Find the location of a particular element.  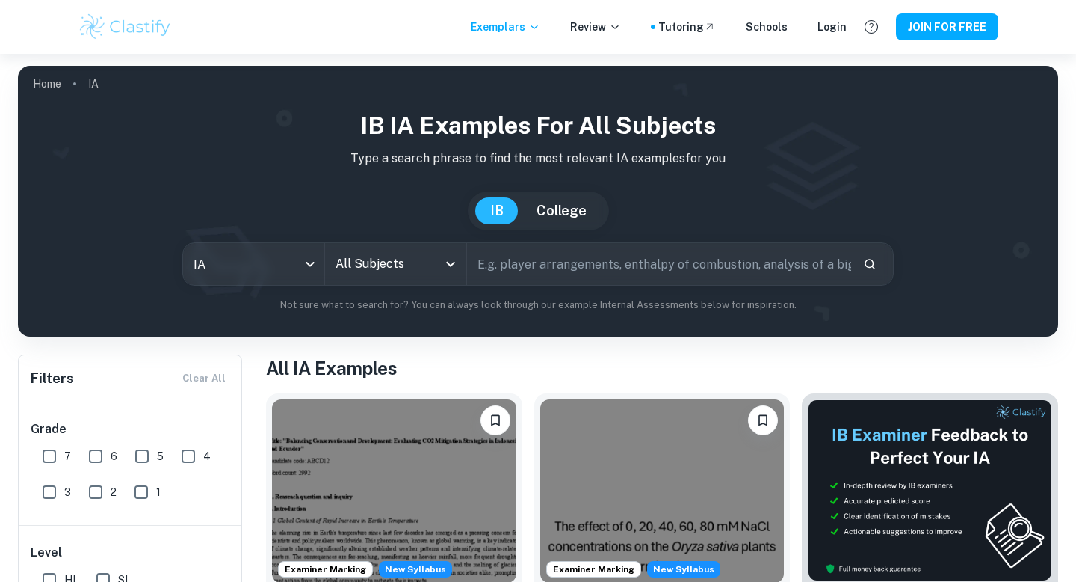

span: 3 is located at coordinates (67, 492).